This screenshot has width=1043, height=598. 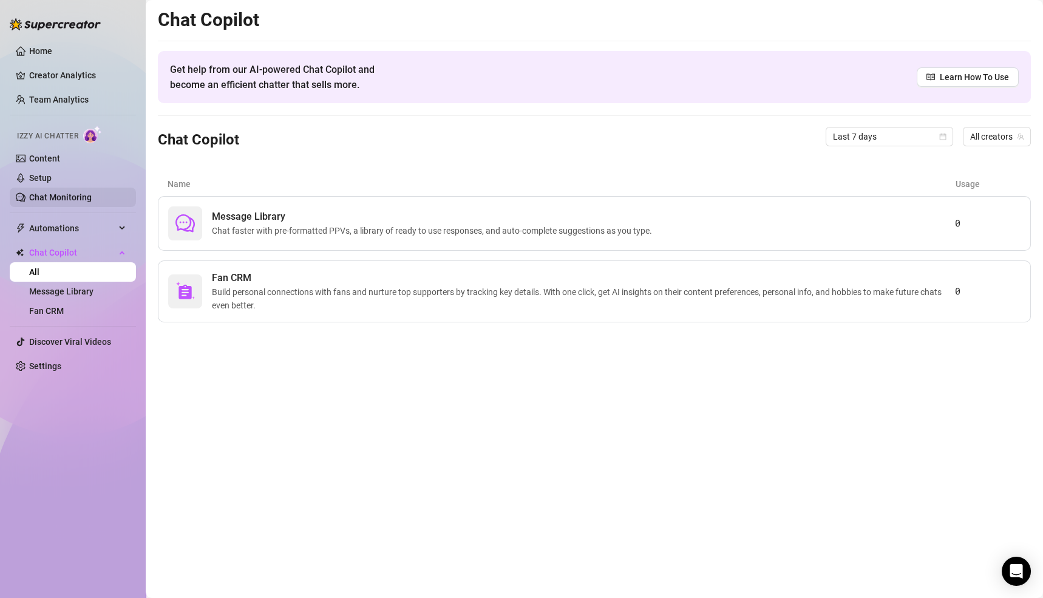 I want to click on a: Settings, so click(x=45, y=366).